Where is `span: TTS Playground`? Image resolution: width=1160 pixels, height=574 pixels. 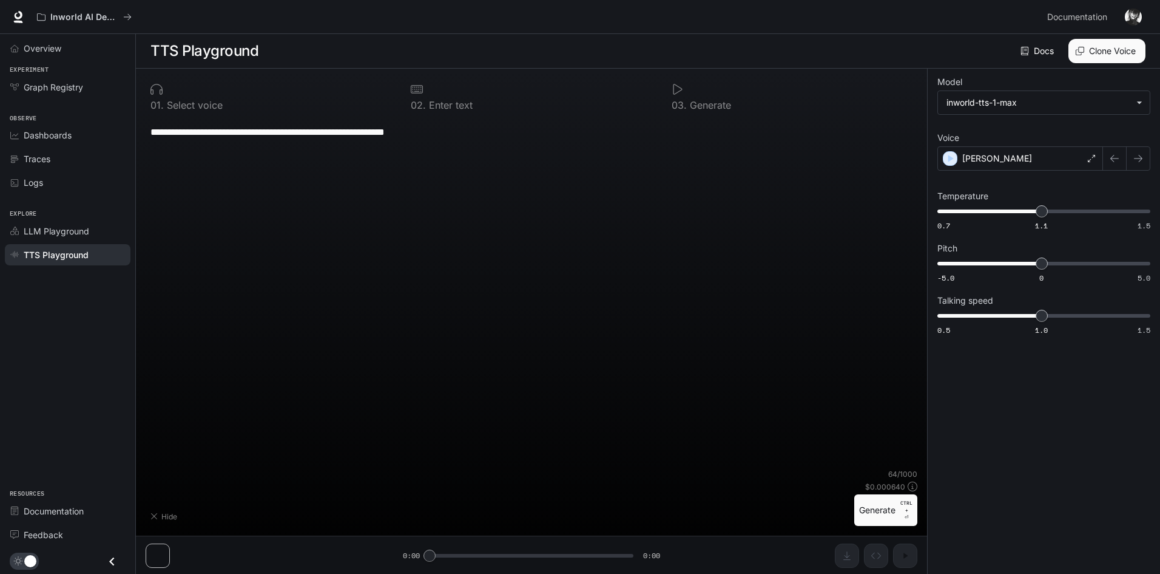
span: TTS Playground is located at coordinates (56, 254).